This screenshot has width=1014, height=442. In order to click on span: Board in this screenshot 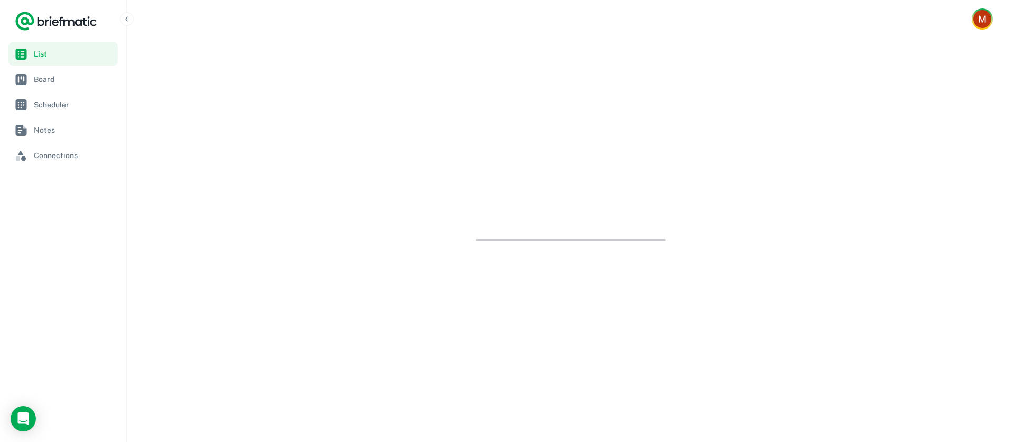, I will do `click(73, 79)`.